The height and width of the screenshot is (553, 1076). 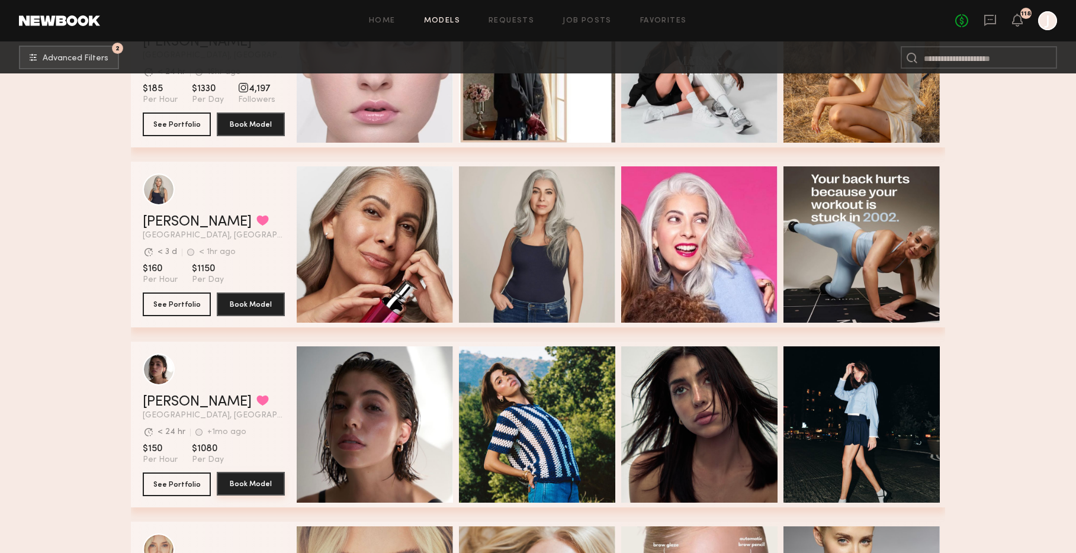 I want to click on div: < 3 d, so click(x=167, y=252).